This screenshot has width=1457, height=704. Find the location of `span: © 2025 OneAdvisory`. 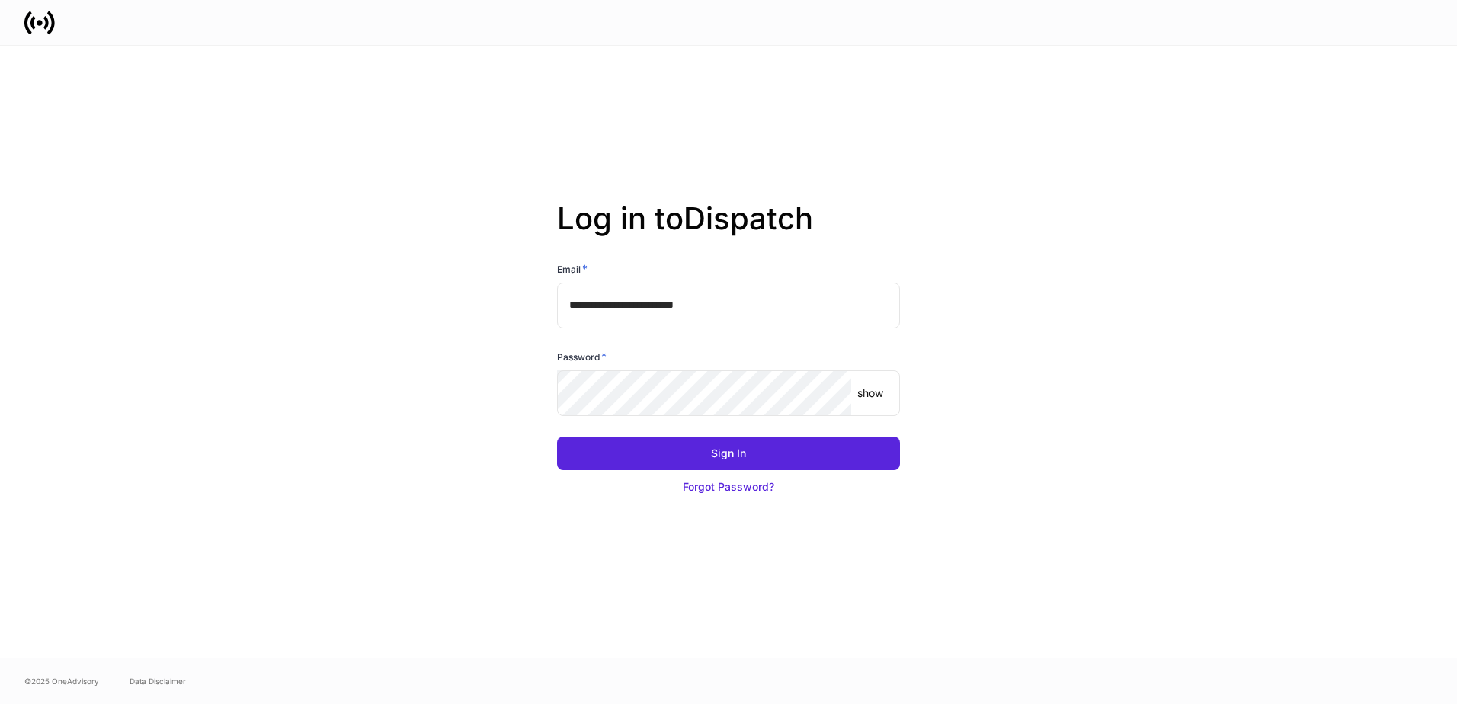

span: © 2025 OneAdvisory is located at coordinates (62, 681).